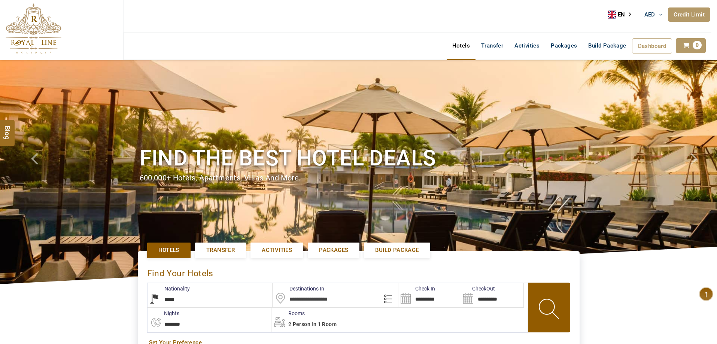 The width and height of the screenshot is (717, 344). I want to click on span: 2 Person in 1 Room, so click(312, 324).